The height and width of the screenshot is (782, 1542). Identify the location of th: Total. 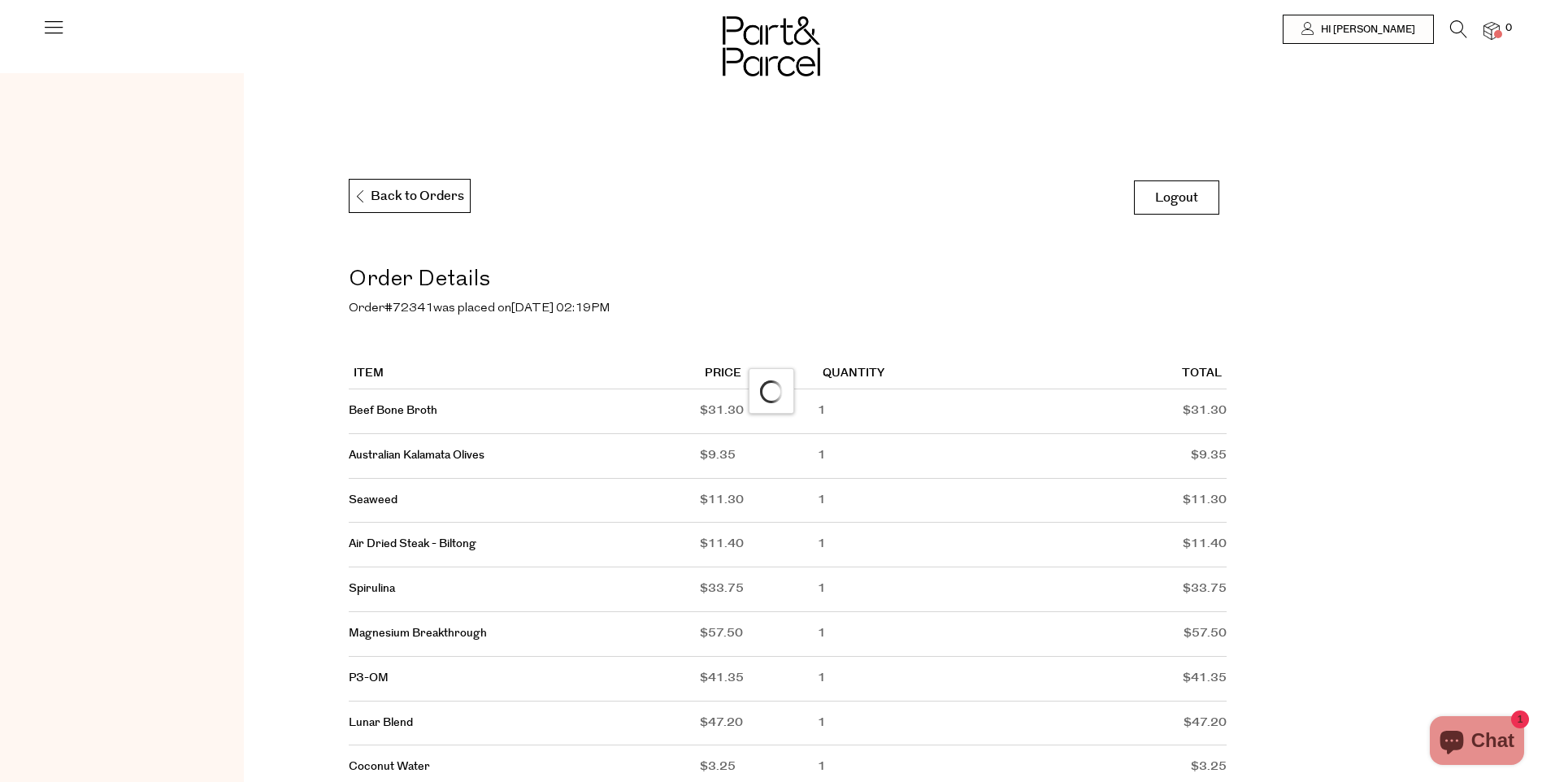
(1114, 374).